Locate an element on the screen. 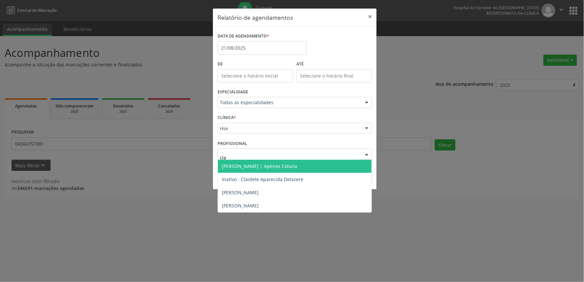 This screenshot has width=584, height=282. label: CLÍNICA is located at coordinates (227, 118).